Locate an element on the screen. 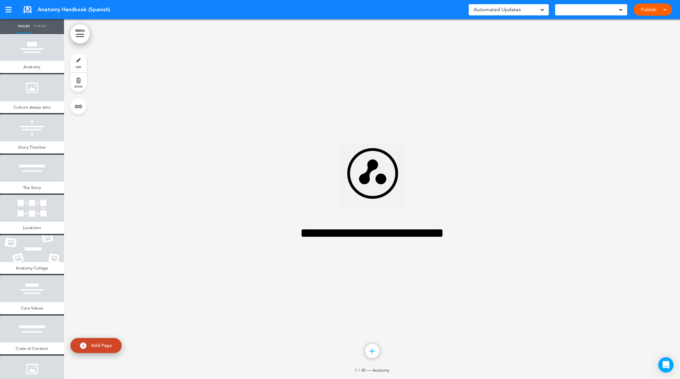 Image resolution: width=680 pixels, height=379 pixels. span: Automated Updates is located at coordinates (497, 10).